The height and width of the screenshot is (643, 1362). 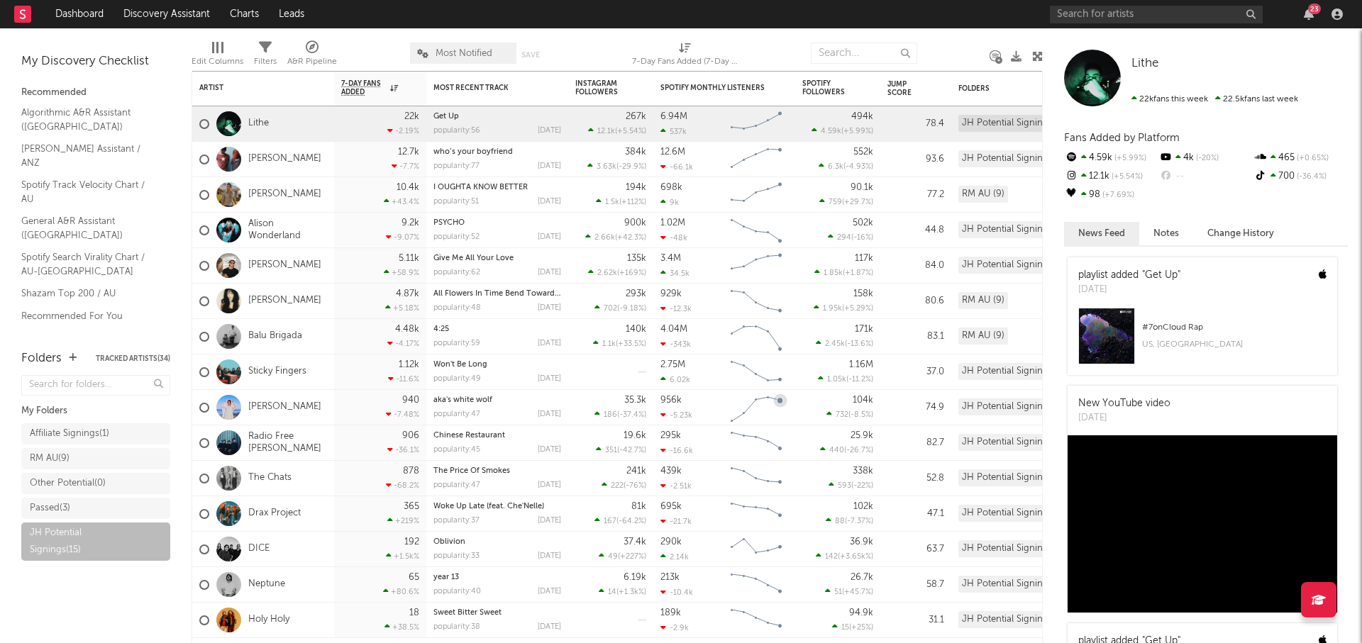 I want to click on span: +5.99 %, so click(x=857, y=131).